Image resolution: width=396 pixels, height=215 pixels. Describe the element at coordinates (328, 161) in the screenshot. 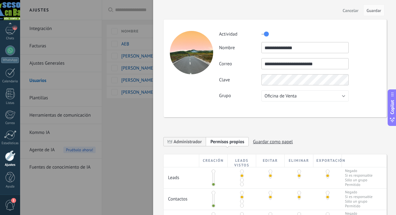

I see `div: Exportación` at that location.